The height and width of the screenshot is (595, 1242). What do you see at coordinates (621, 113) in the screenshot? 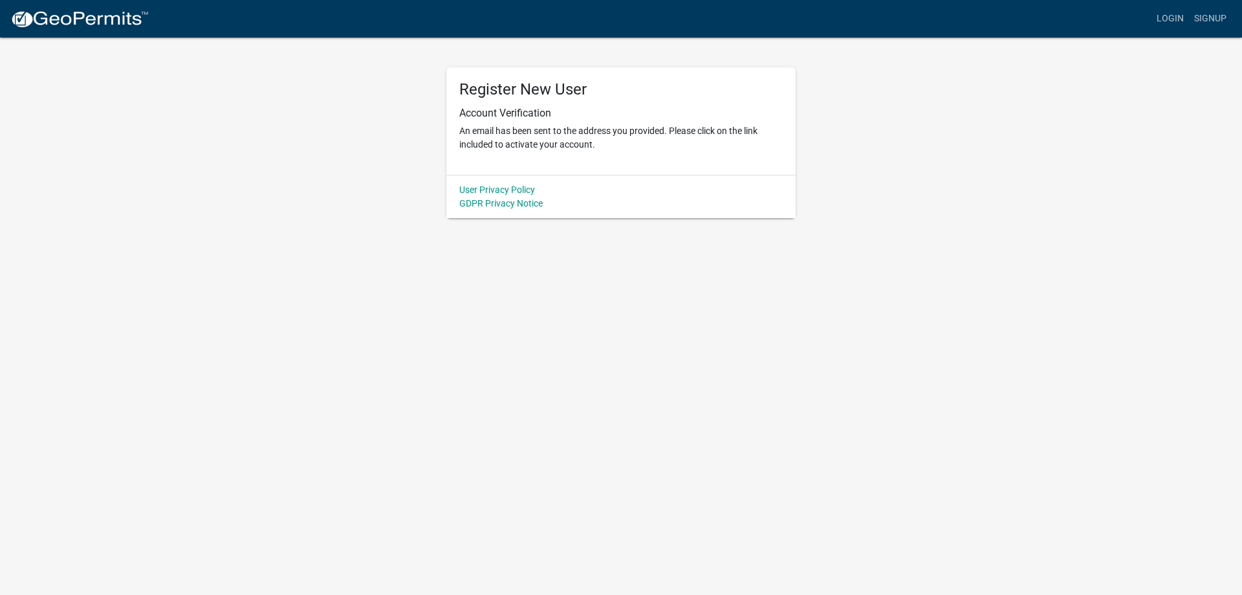
I see `h6: Account Verification` at bounding box center [621, 113].